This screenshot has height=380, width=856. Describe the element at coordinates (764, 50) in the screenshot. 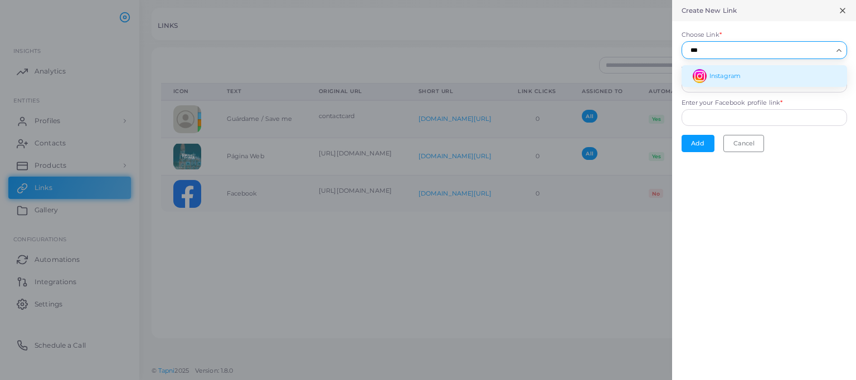

I see `div: Search for option` at that location.